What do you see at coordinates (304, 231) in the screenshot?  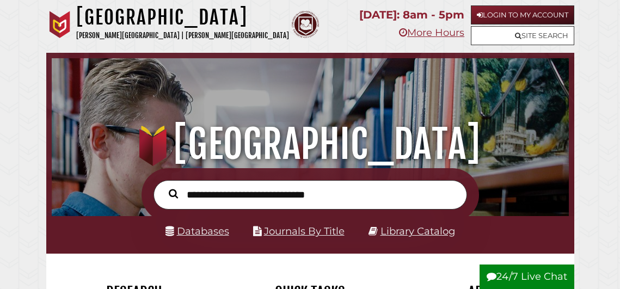 I see `a: Journals By Title` at bounding box center [304, 231].